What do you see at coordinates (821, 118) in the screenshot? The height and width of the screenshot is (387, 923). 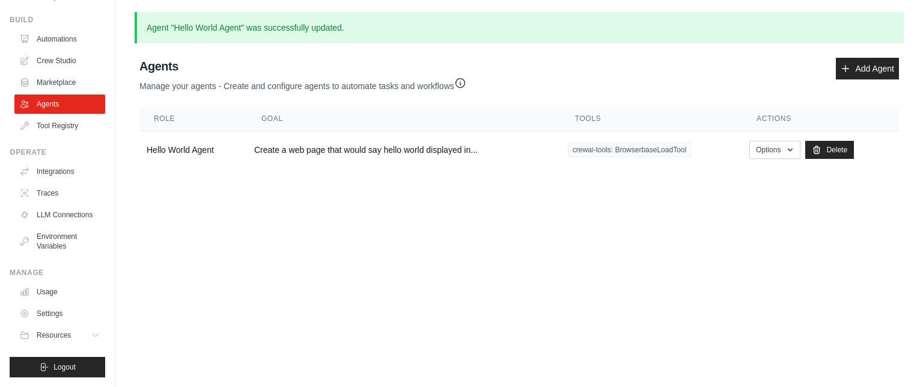 I see `th: Actions` at bounding box center [821, 118].